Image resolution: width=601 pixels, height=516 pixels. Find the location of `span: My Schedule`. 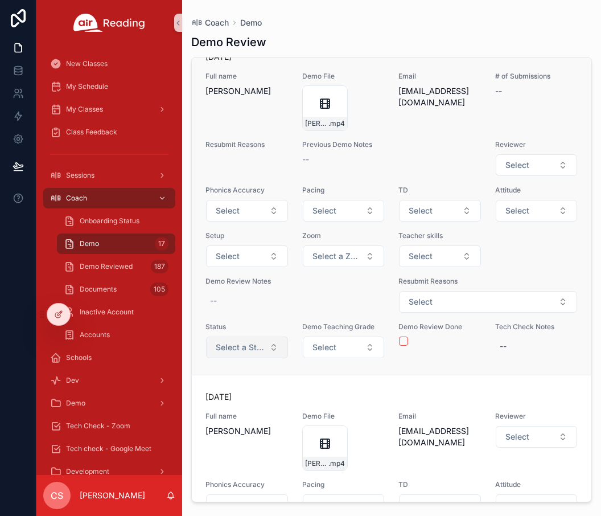

span: My Schedule is located at coordinates (87, 87).